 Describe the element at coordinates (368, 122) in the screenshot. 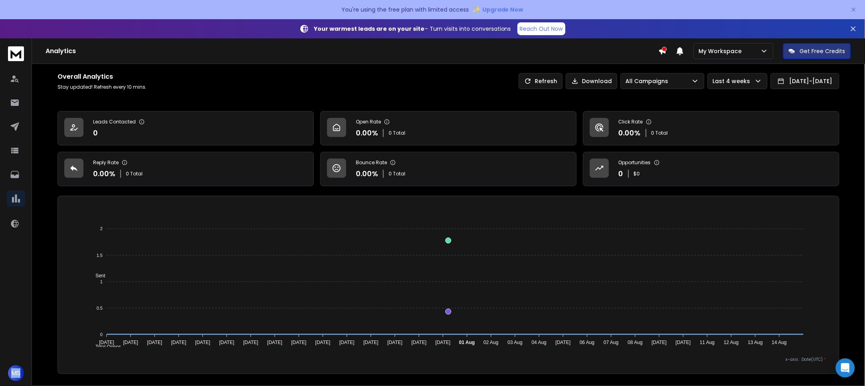

I see `p: Open Rate` at that location.